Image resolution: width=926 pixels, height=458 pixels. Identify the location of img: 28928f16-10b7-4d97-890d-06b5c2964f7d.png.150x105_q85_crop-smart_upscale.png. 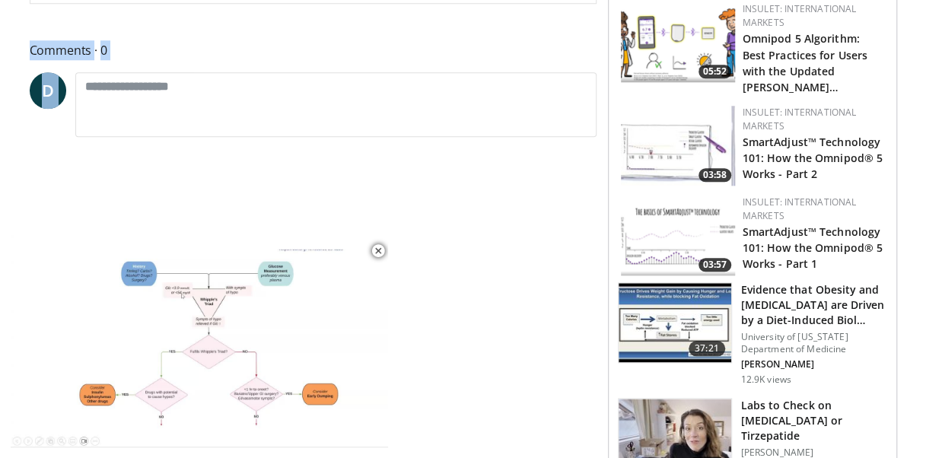
(678, 42).